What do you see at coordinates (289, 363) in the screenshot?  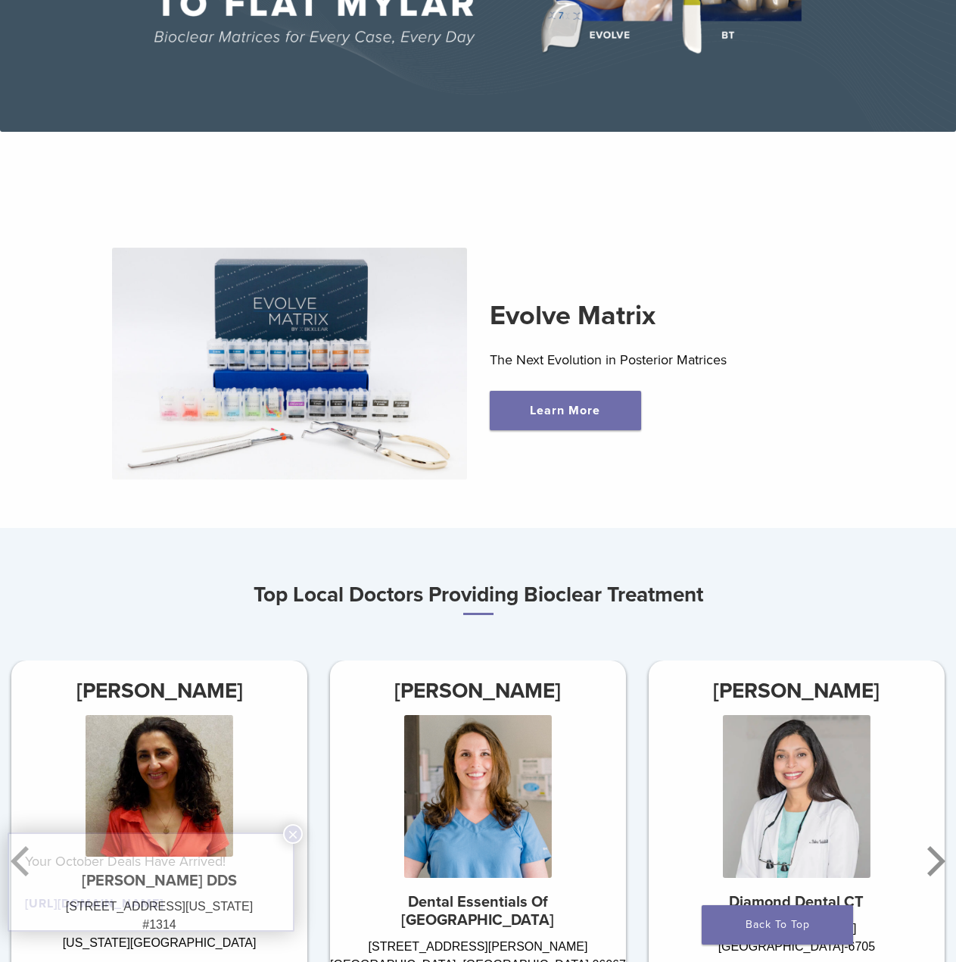 I see `img: Evolve Matrix` at bounding box center [289, 363].